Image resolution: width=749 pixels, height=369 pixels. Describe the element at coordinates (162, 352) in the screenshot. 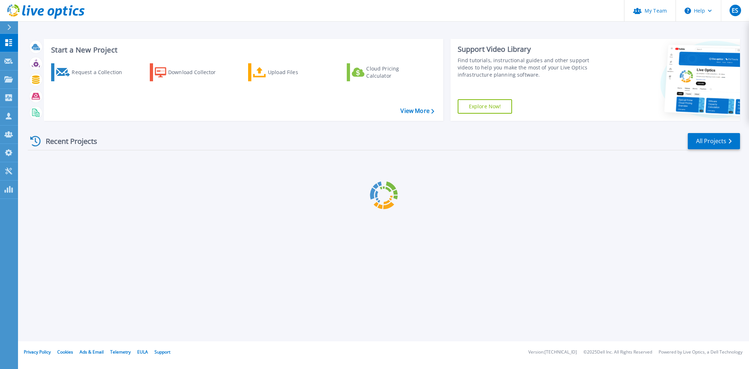

I see `a: Support` at that location.